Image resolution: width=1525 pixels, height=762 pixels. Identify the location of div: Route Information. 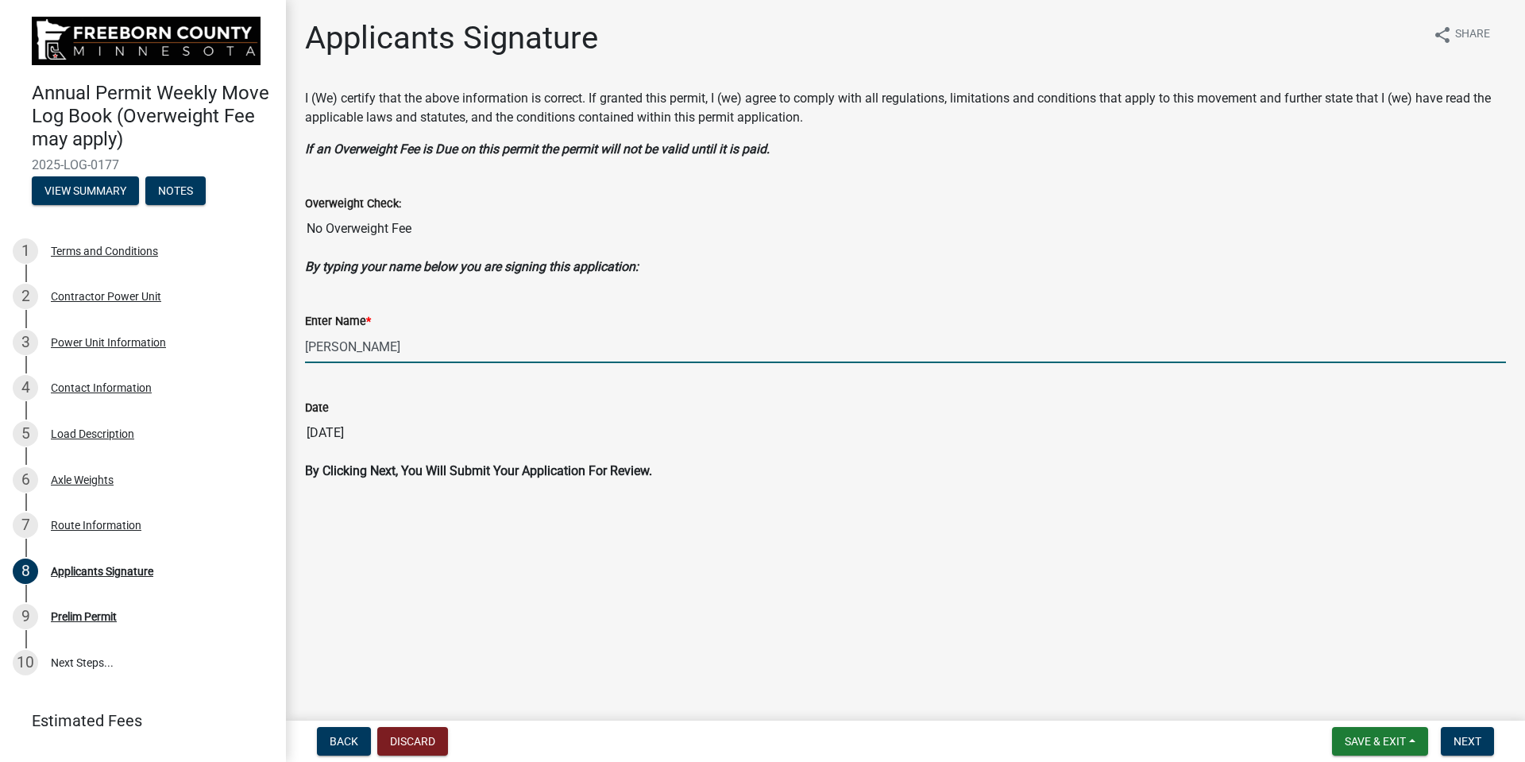
(96, 525).